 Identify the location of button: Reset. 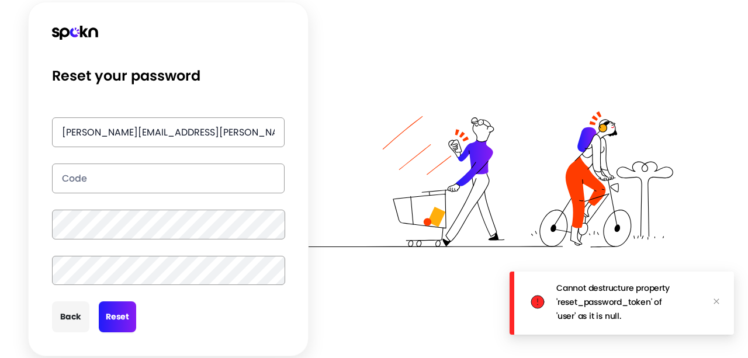
(118, 317).